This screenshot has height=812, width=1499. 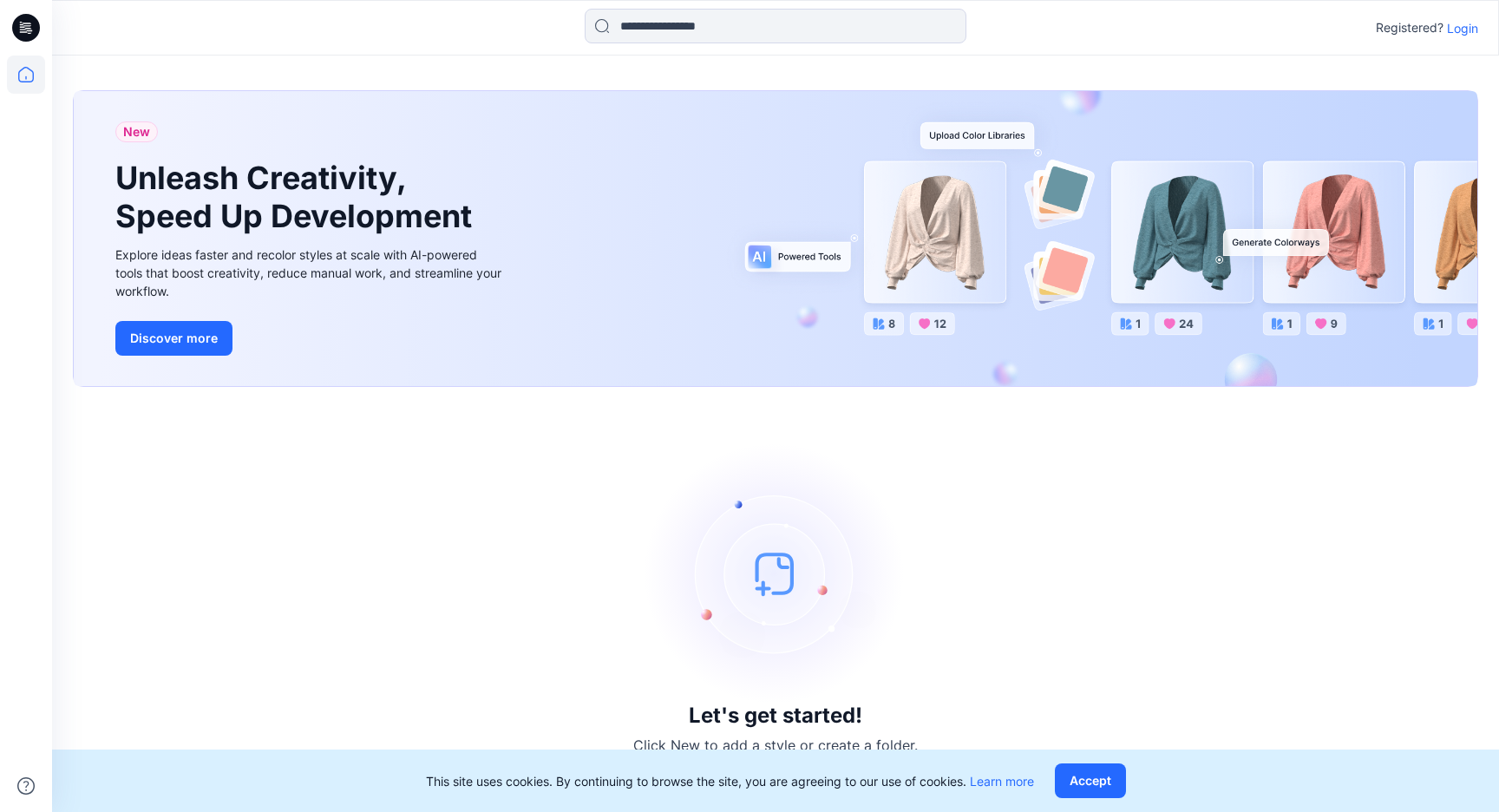 I want to click on button: Discover more, so click(x=174, y=338).